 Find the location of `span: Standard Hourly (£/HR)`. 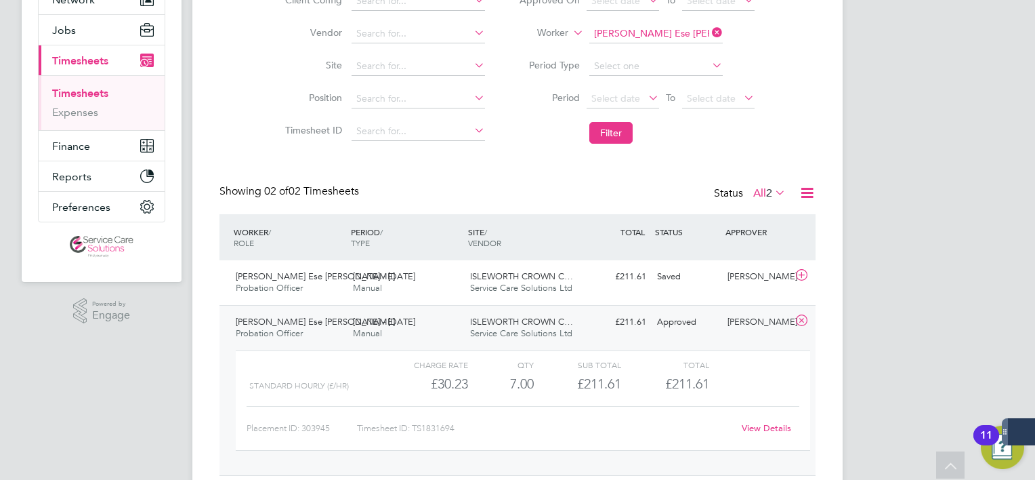

span: Standard Hourly (£/HR) is located at coordinates (299, 386).